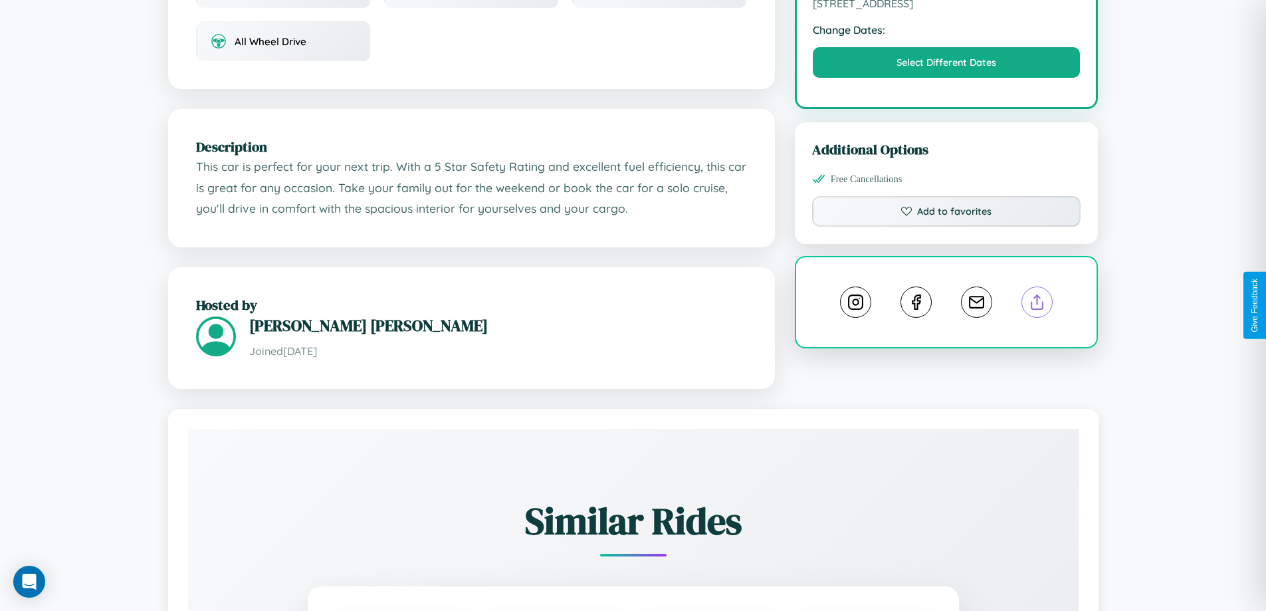  What do you see at coordinates (946, 211) in the screenshot?
I see `button: Add to favorites` at bounding box center [946, 211].